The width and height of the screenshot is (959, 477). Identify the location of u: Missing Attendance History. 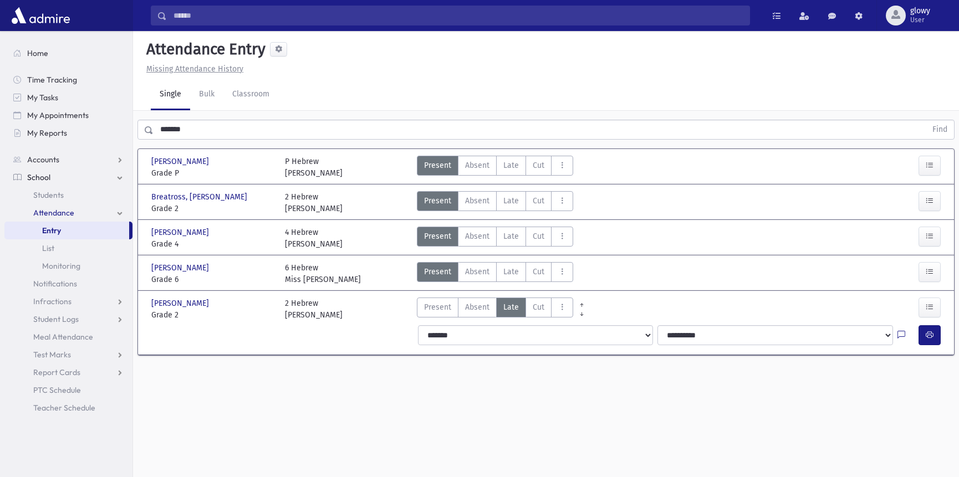
(195, 69).